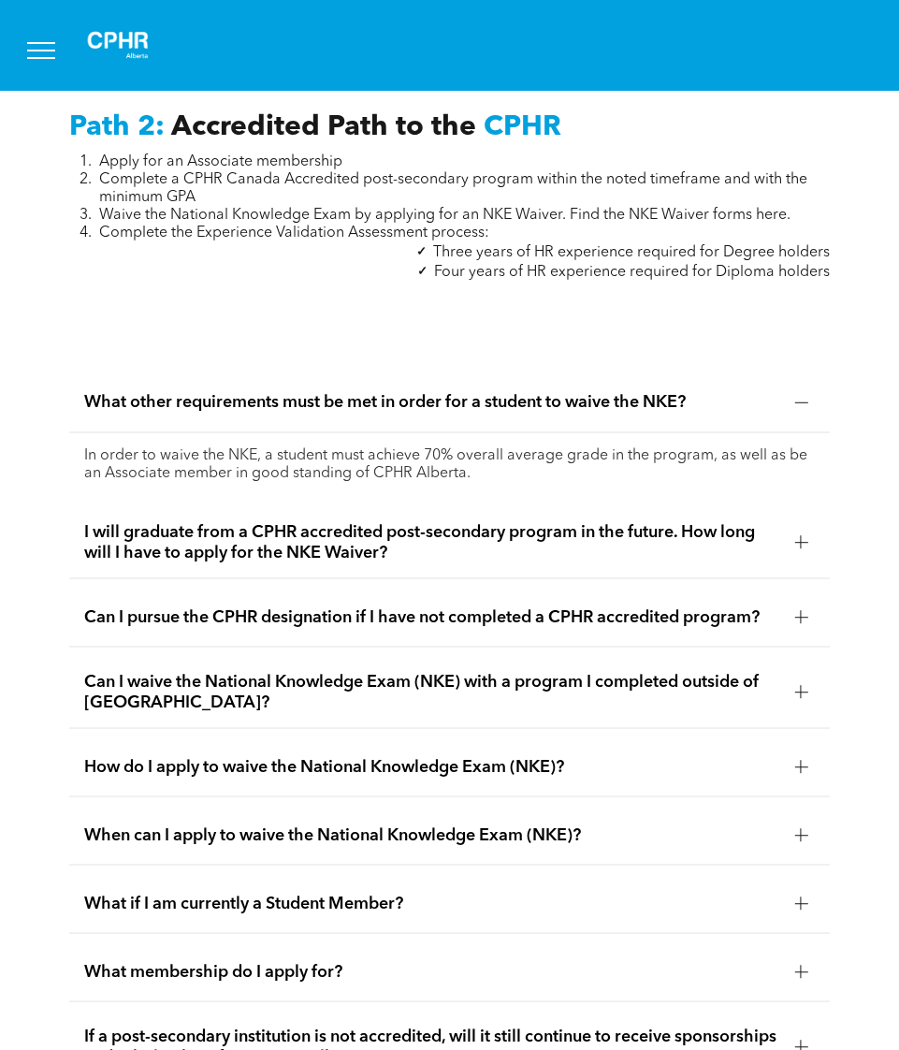 The height and width of the screenshot is (1050, 899). I want to click on span: How do I apply to waive the National Knowledge Exam (NKE)?, so click(432, 766).